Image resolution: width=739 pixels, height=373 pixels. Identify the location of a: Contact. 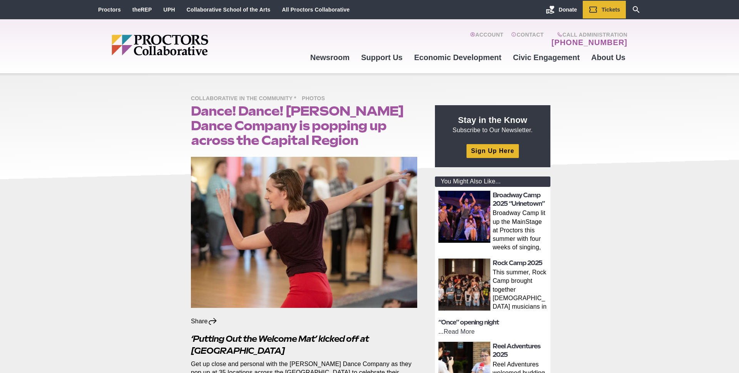
(527, 39).